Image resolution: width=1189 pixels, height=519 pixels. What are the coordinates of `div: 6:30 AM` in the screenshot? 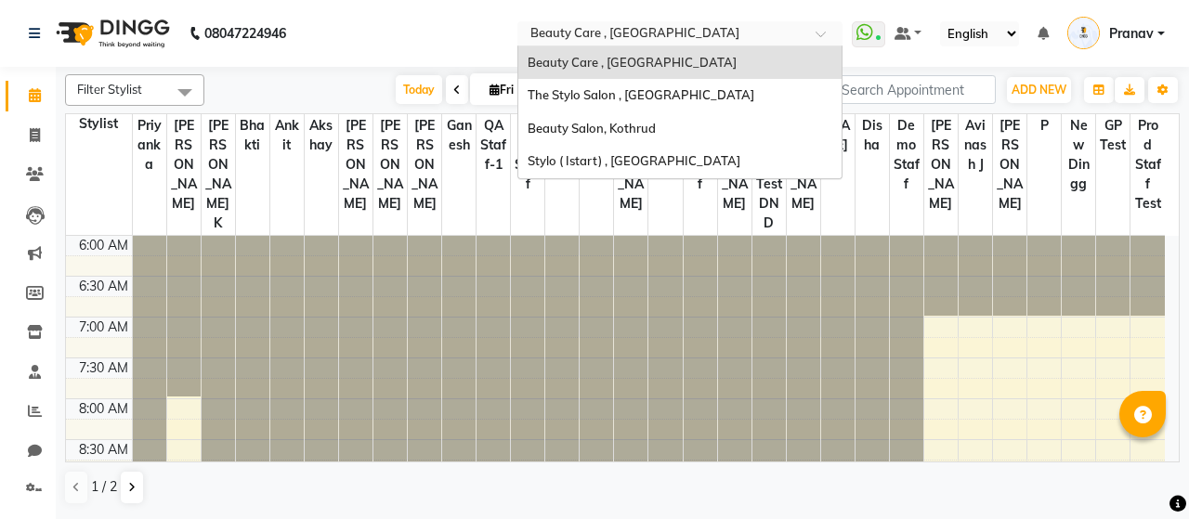 It's located at (103, 286).